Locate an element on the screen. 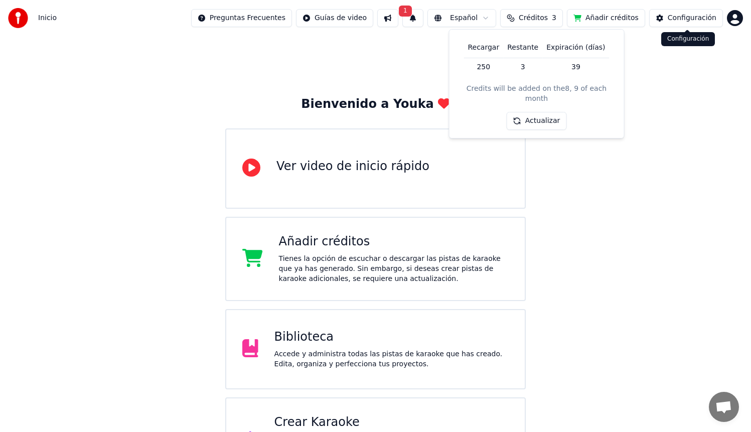 Image resolution: width=751 pixels, height=432 pixels. div: Chat abierto is located at coordinates (724, 407).